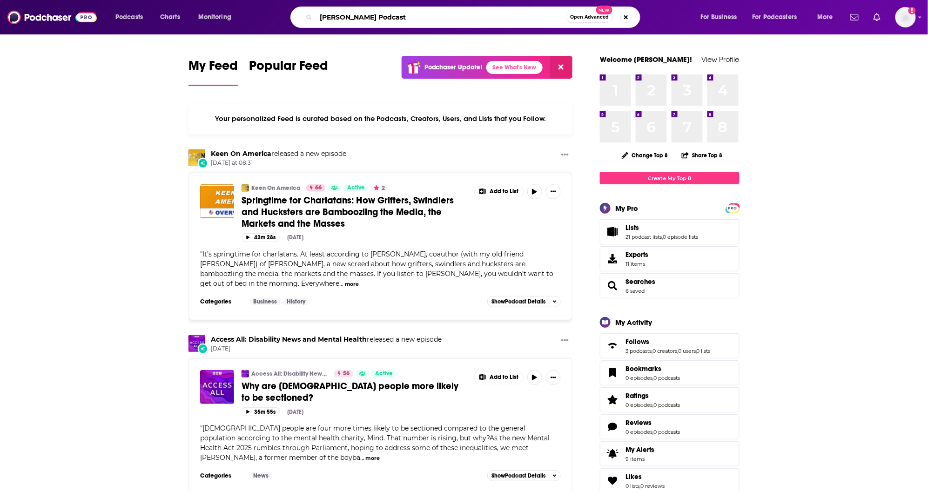  Describe the element at coordinates (877, 17) in the screenshot. I see `a: Show notifications dropdown` at that location.